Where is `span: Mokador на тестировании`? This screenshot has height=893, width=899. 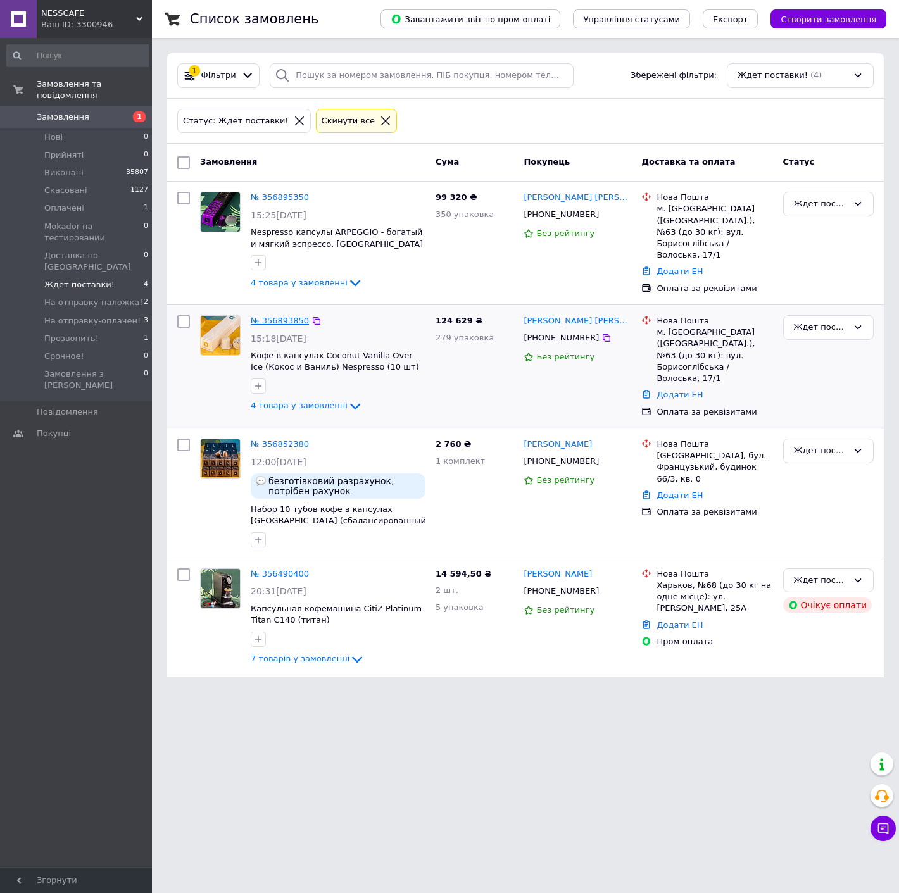 span: Mokador на тестировании is located at coordinates (94, 232).